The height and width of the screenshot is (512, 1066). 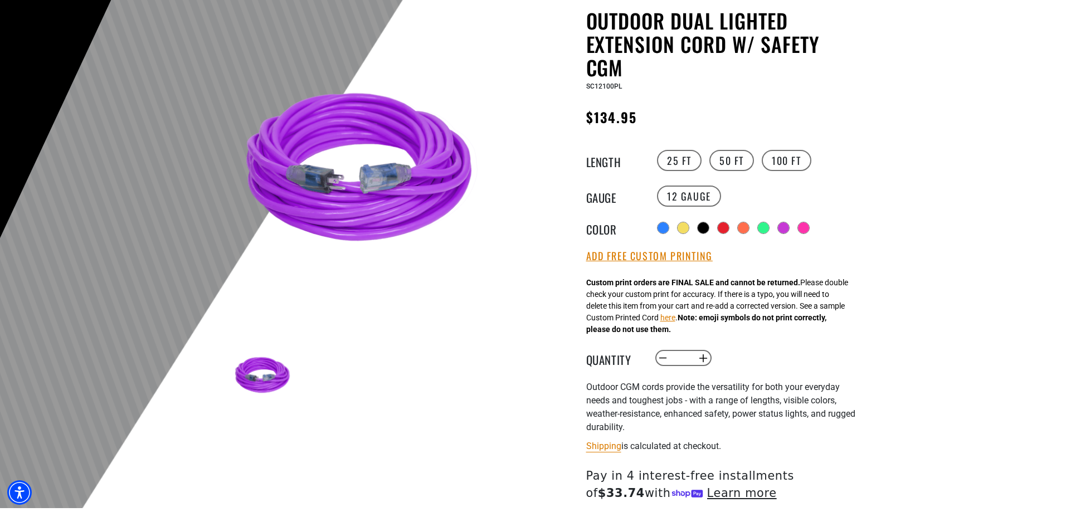 I want to click on label: Quantity, so click(x=614, y=358).